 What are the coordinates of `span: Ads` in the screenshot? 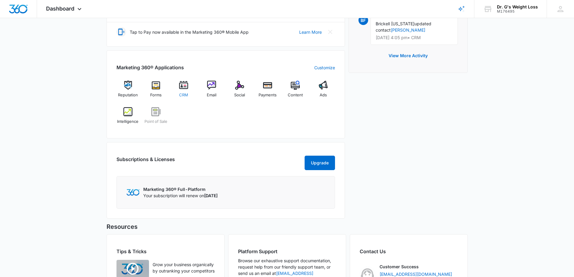 It's located at (323, 95).